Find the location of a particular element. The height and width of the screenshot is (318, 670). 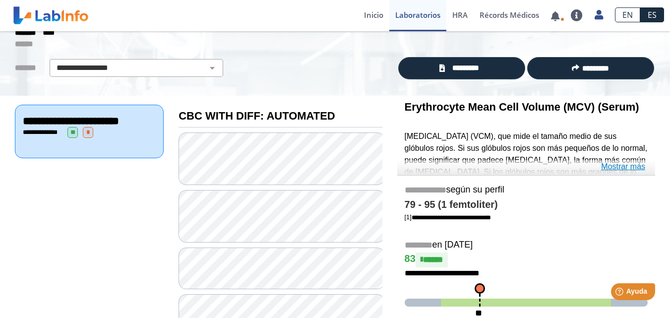

h5: según su perfil is located at coordinates (526, 190).